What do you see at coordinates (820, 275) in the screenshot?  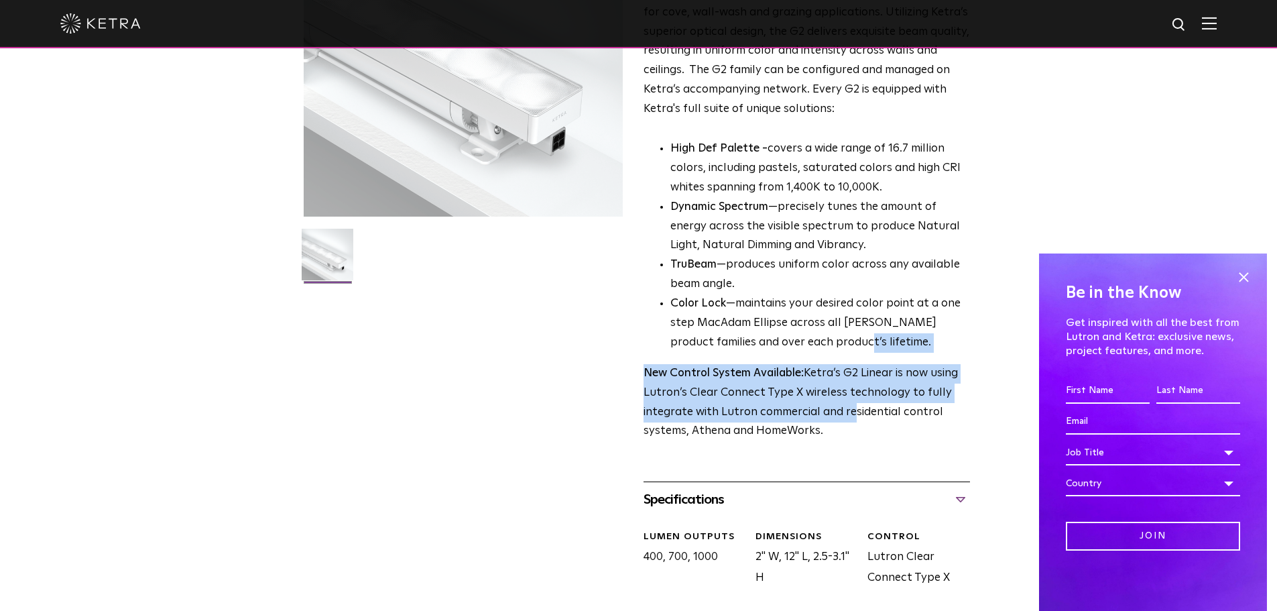 I see `li: —produces uniform color across any available beam angle.` at bounding box center [820, 275].